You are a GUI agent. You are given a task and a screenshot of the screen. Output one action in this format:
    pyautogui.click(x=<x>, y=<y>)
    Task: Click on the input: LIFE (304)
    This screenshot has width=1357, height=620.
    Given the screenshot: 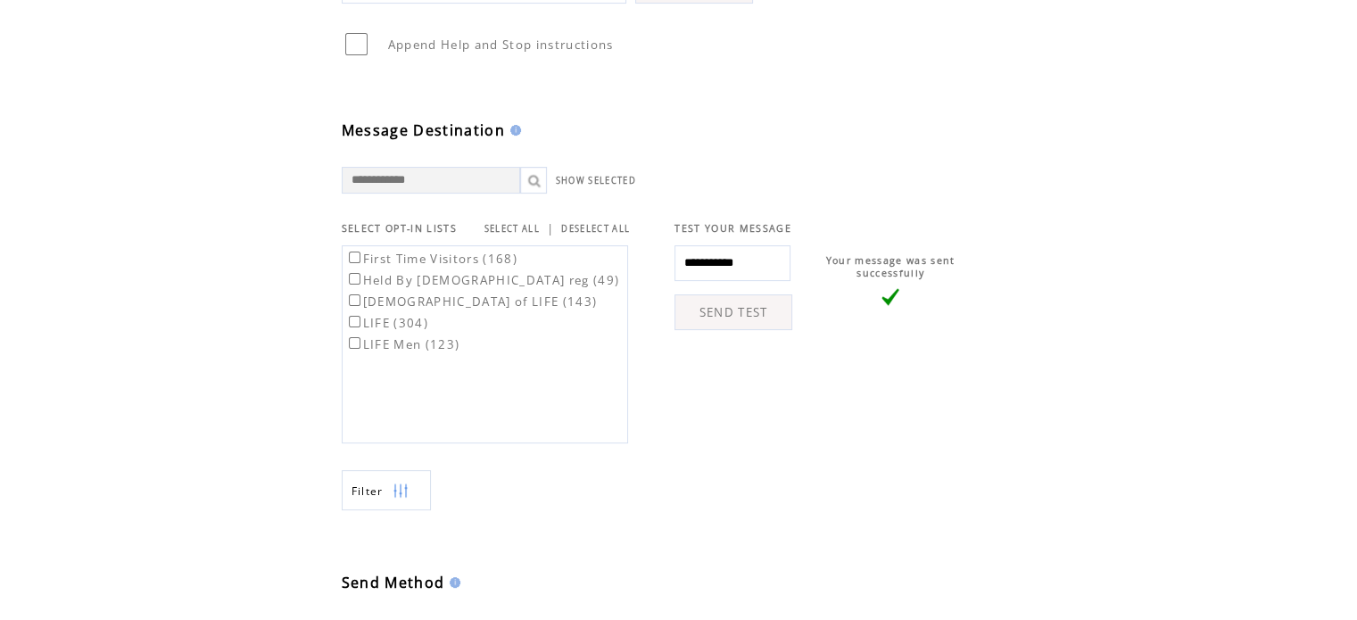 What is the action you would take?
    pyautogui.click(x=354, y=321)
    